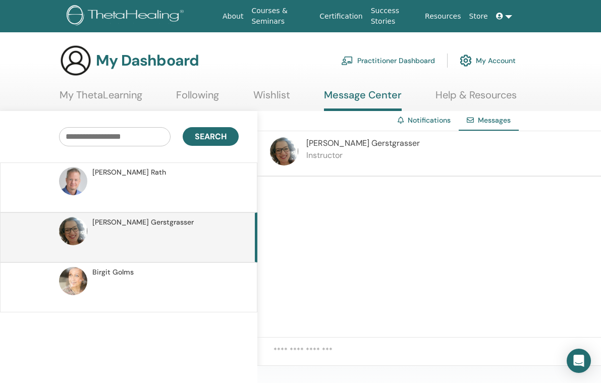  Describe the element at coordinates (429, 120) in the screenshot. I see `a: Notifications` at that location.